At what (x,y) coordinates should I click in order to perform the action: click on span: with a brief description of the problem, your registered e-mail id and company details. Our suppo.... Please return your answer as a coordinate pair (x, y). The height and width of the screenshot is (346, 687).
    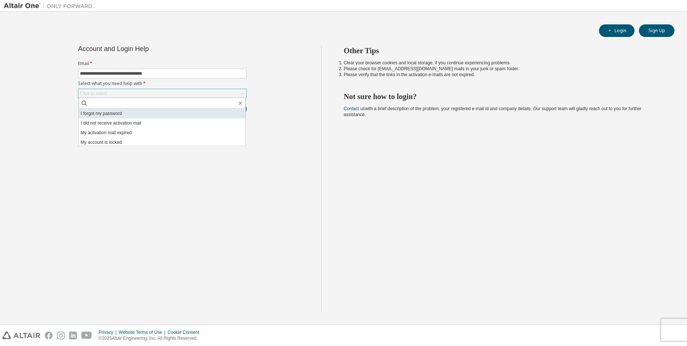
    Looking at the image, I should click on (493, 112).